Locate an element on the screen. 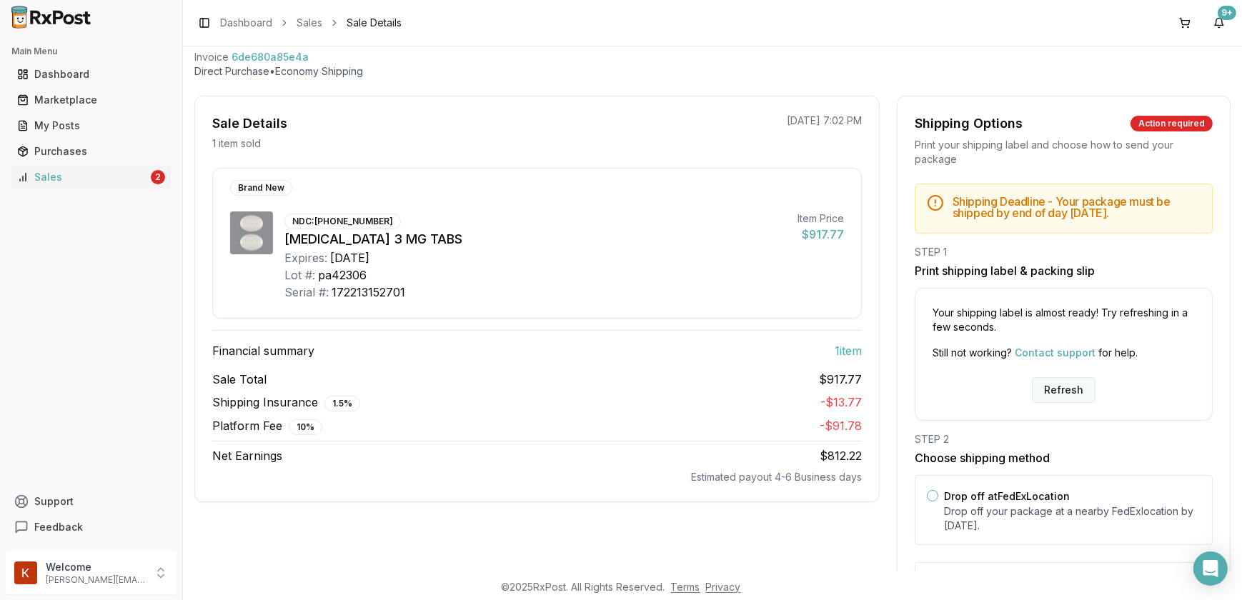 Image resolution: width=1242 pixels, height=600 pixels. div: 172213152701 is located at coordinates (368, 292).